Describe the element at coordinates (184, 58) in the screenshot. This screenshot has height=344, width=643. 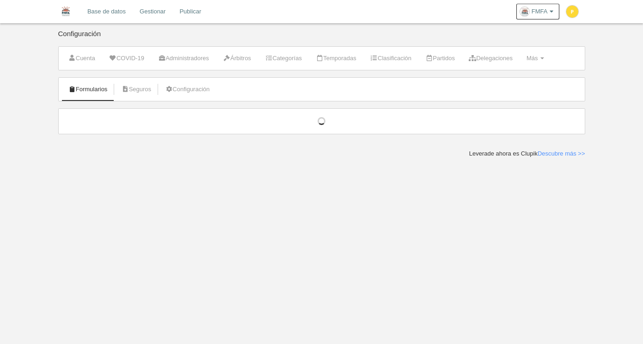
I see `a: Administradores` at that location.